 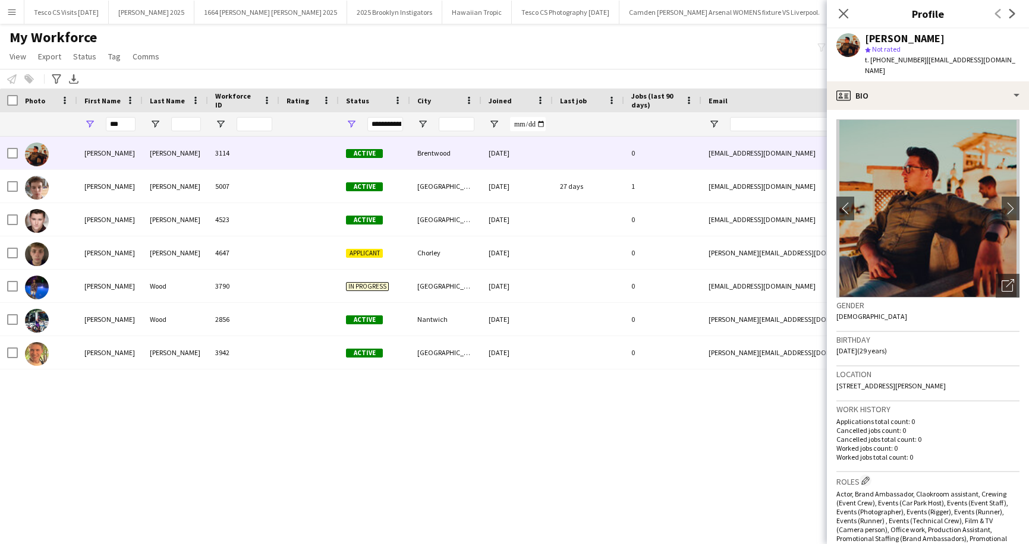 What do you see at coordinates (49, 56) in the screenshot?
I see `span: Export` at bounding box center [49, 56].